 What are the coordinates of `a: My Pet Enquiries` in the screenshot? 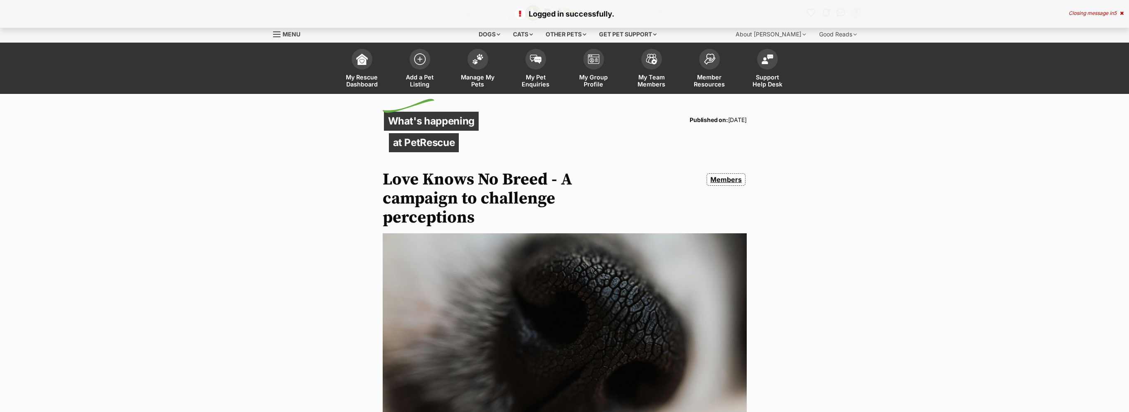 It's located at (536, 69).